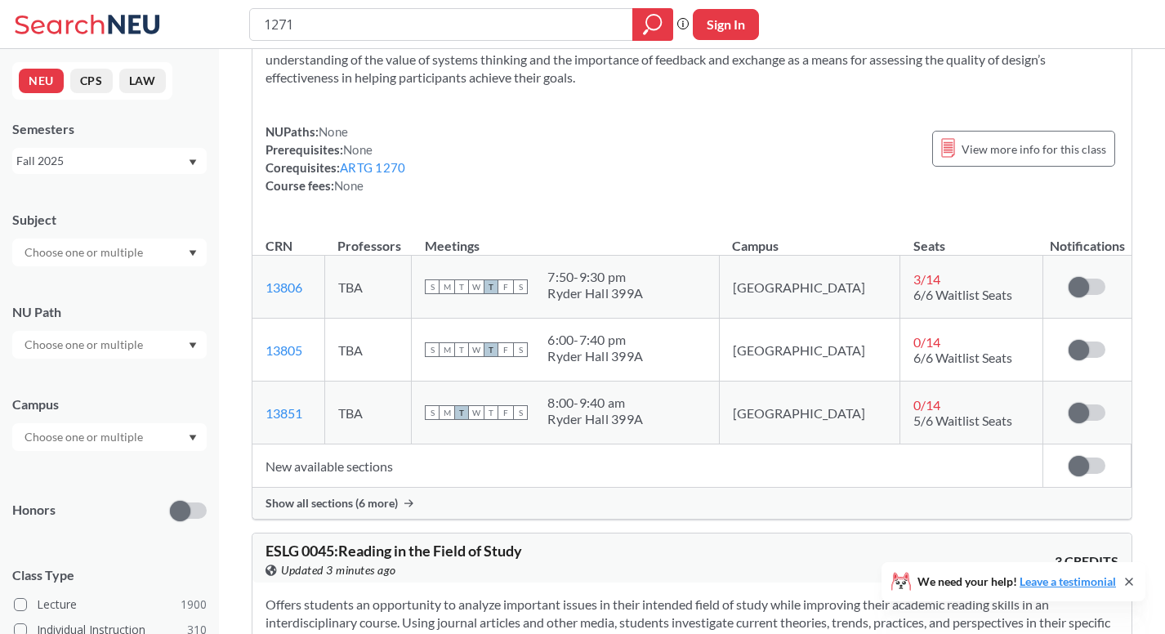 The height and width of the screenshot is (634, 1165). Describe the element at coordinates (110, 161) in the screenshot. I see `div: Fall 2025Dropdown arrow` at that location.